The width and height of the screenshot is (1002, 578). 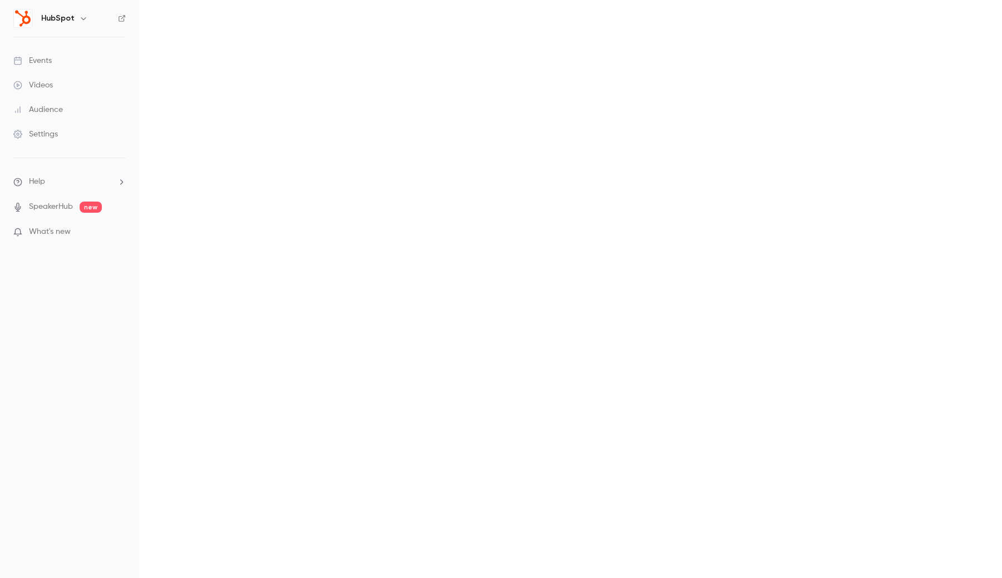 What do you see at coordinates (36, 134) in the screenshot?
I see `div: Settings` at bounding box center [36, 134].